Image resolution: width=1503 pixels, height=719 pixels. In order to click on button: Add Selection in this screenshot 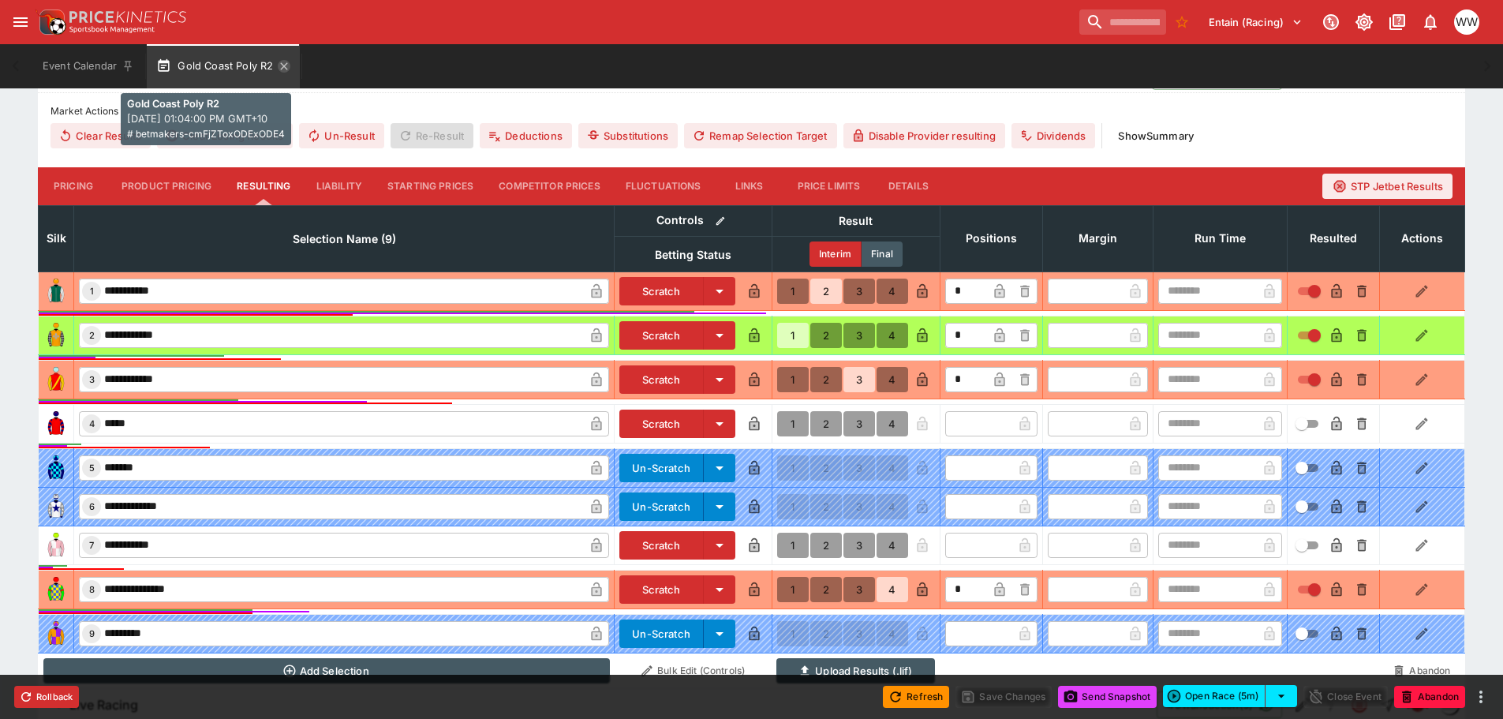, I will do `click(327, 670)`.